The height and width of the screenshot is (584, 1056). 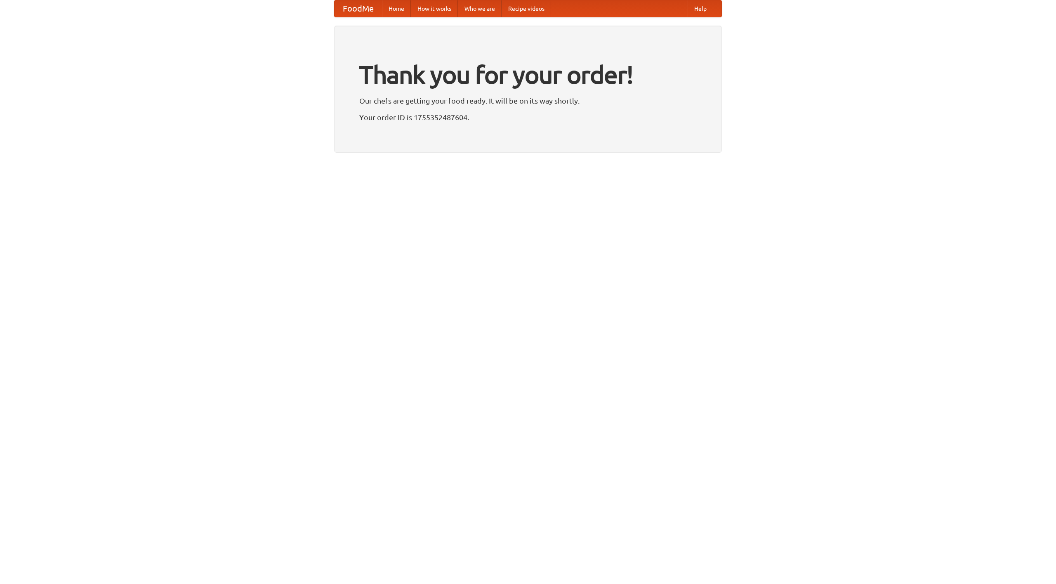 What do you see at coordinates (358, 9) in the screenshot?
I see `a: FoodMe` at bounding box center [358, 9].